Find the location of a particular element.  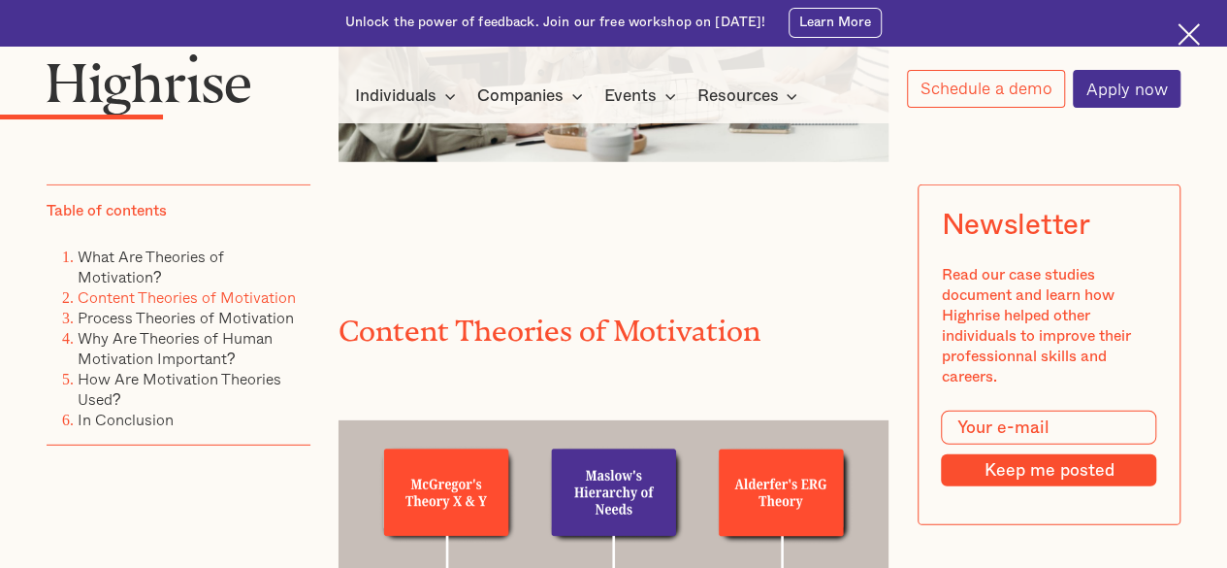

a: In Conclusion is located at coordinates (125, 418).